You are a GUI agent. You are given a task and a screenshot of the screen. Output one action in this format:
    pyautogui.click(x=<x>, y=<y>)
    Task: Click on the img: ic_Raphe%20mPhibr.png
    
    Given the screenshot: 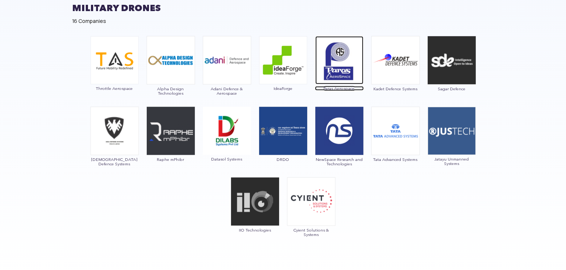 What is the action you would take?
    pyautogui.click(x=171, y=131)
    